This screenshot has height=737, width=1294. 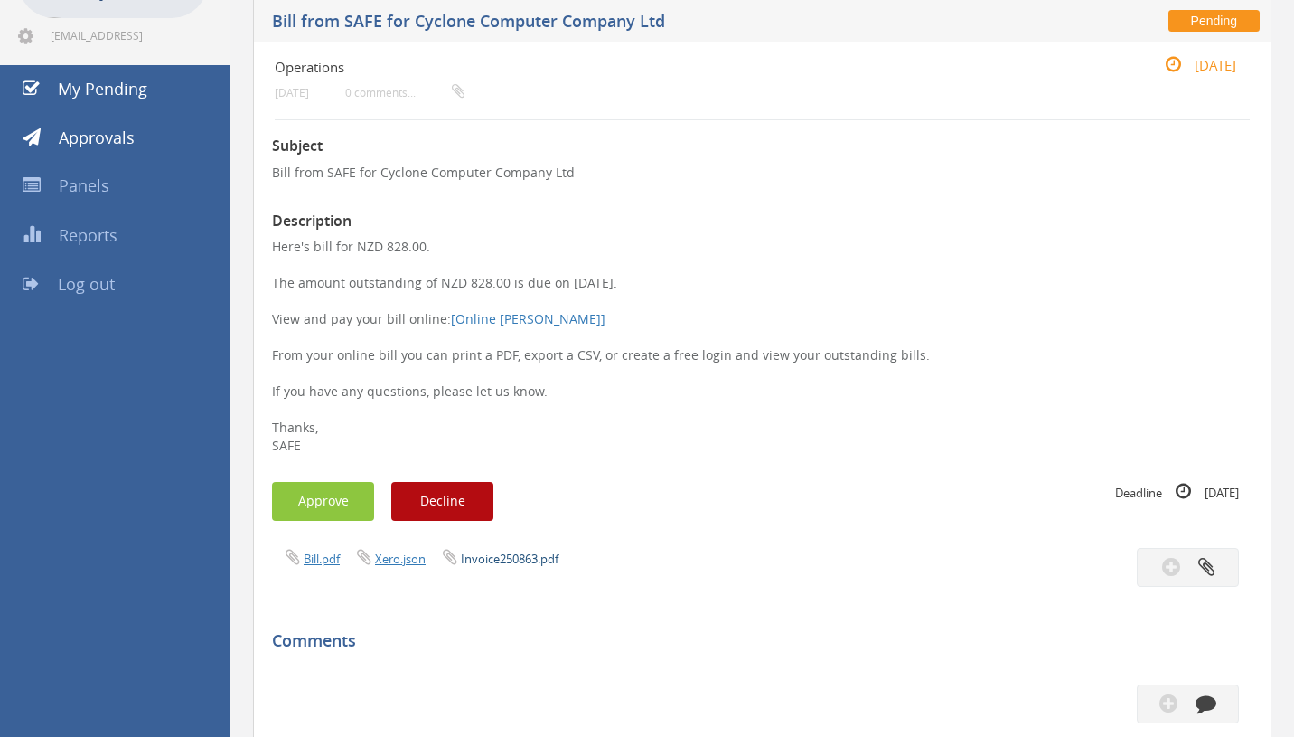 What do you see at coordinates (762, 221) in the screenshot?
I see `h3: Description` at bounding box center [762, 221].